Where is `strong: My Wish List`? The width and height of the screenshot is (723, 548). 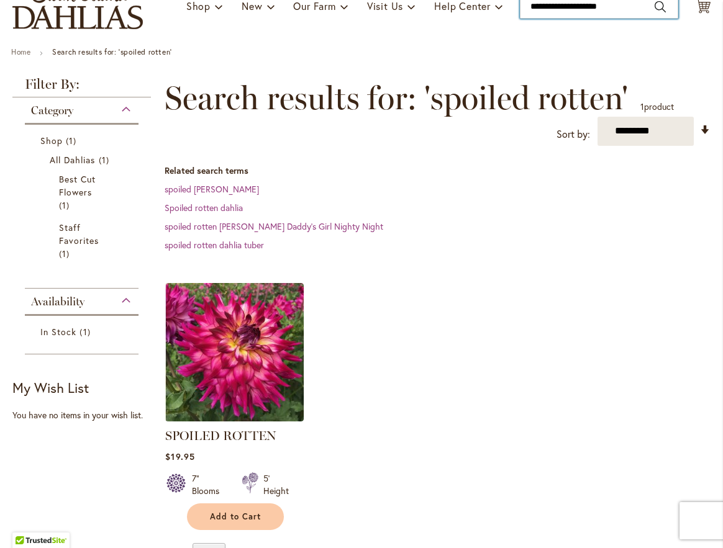 strong: My Wish List is located at coordinates (50, 388).